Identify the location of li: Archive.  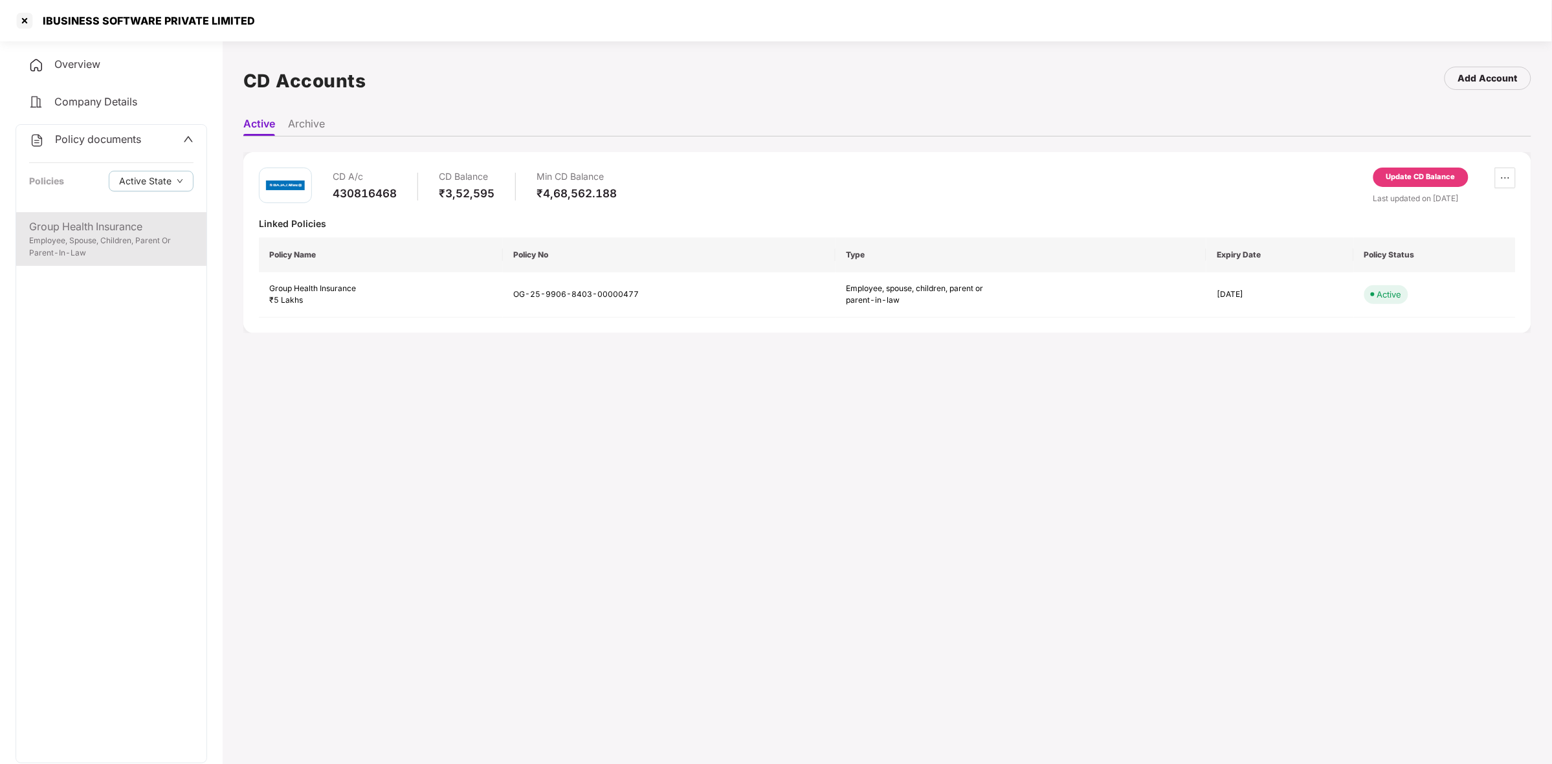
(306, 126).